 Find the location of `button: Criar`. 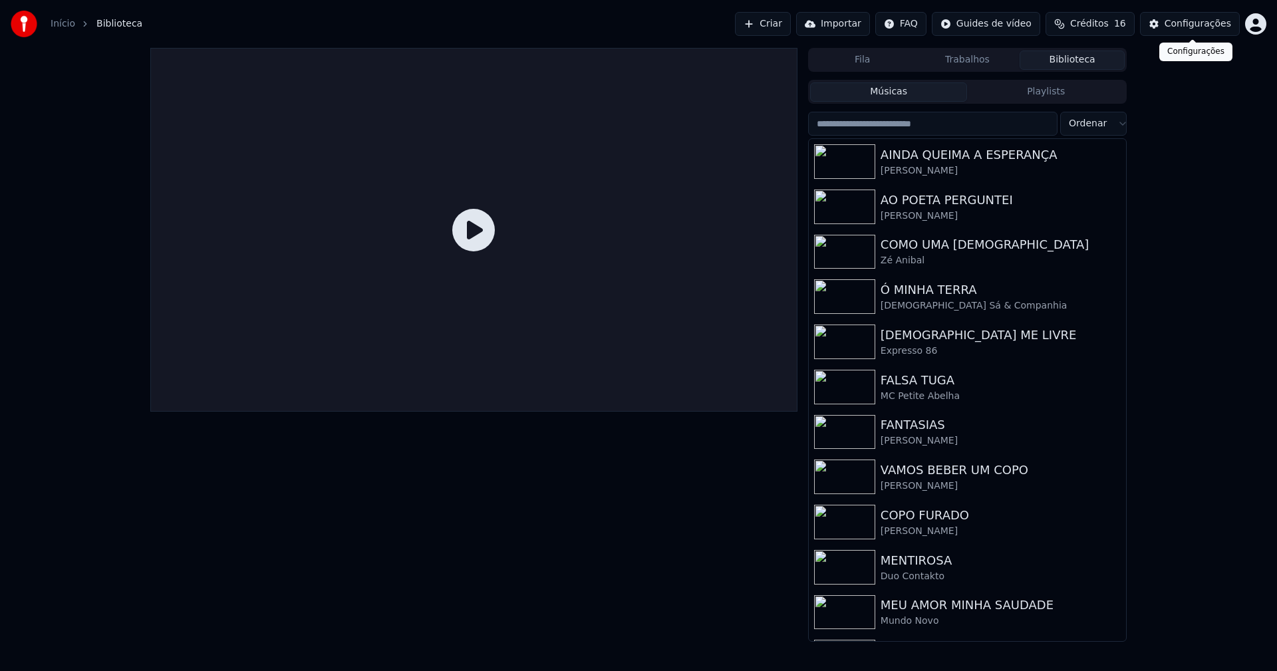

button: Criar is located at coordinates (763, 24).